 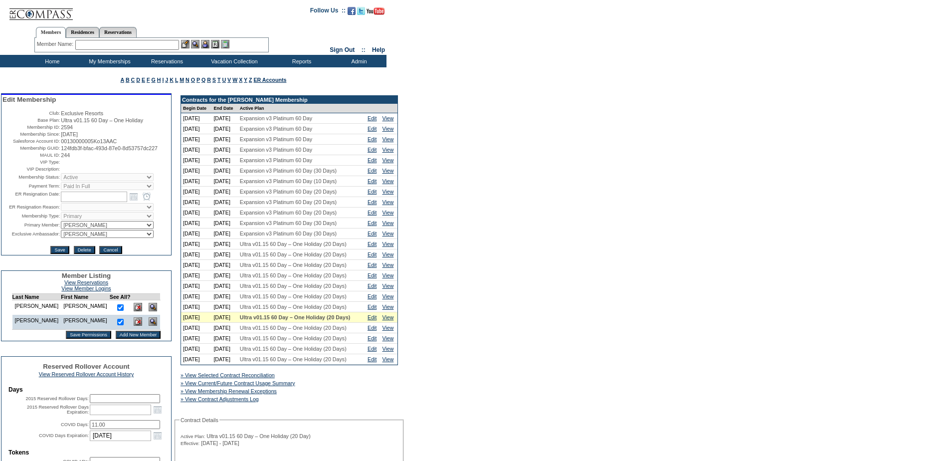 I want to click on legend: Contract Details, so click(x=200, y=420).